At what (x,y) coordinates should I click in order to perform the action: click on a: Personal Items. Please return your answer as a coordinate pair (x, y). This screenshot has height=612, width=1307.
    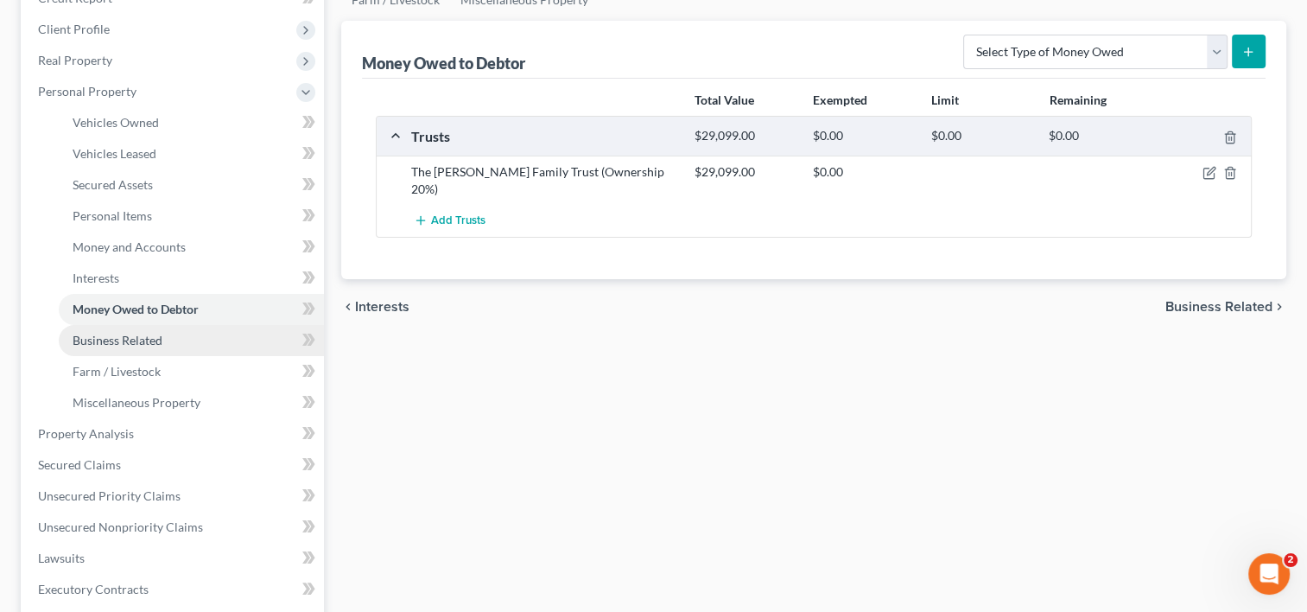
    Looking at the image, I should click on (191, 216).